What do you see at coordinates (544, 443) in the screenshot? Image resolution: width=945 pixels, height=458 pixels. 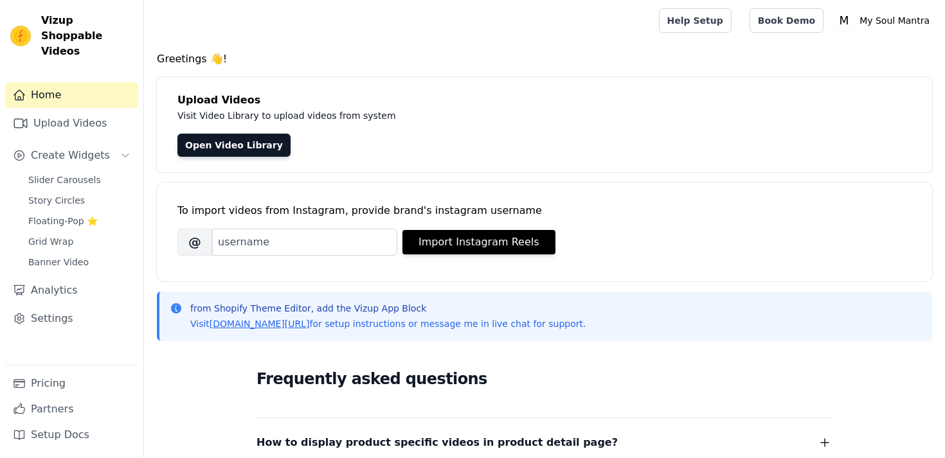 I see `button: How to display product specific videos in product detail page?` at bounding box center [544, 443].